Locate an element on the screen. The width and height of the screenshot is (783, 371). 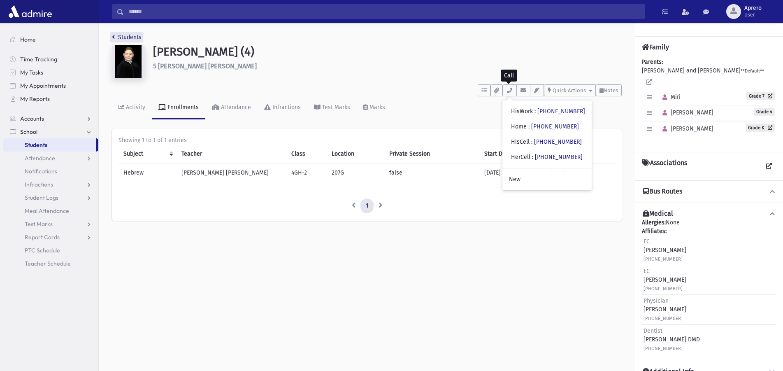
h4: Associations is located at coordinates (665, 166).